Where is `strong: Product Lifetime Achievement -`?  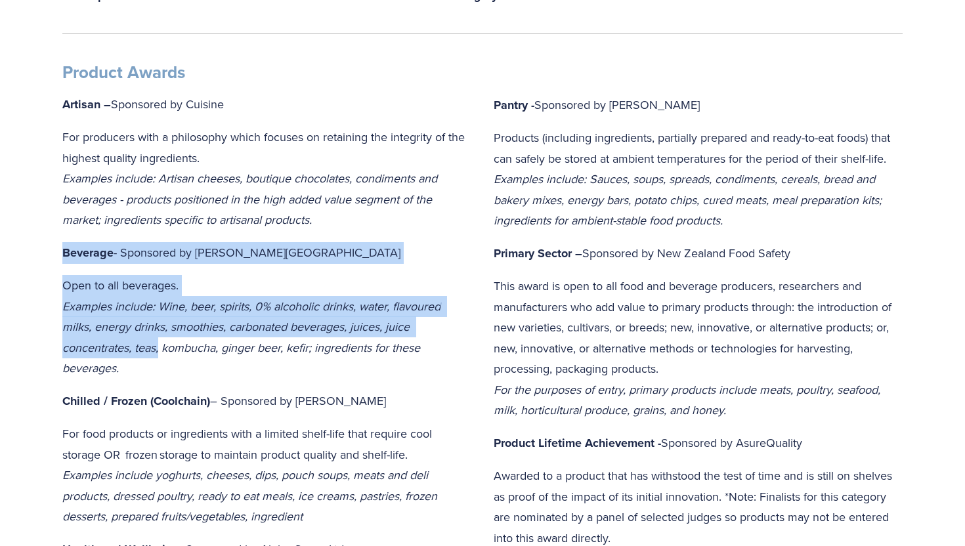
strong: Product Lifetime Achievement - is located at coordinates (577, 443).